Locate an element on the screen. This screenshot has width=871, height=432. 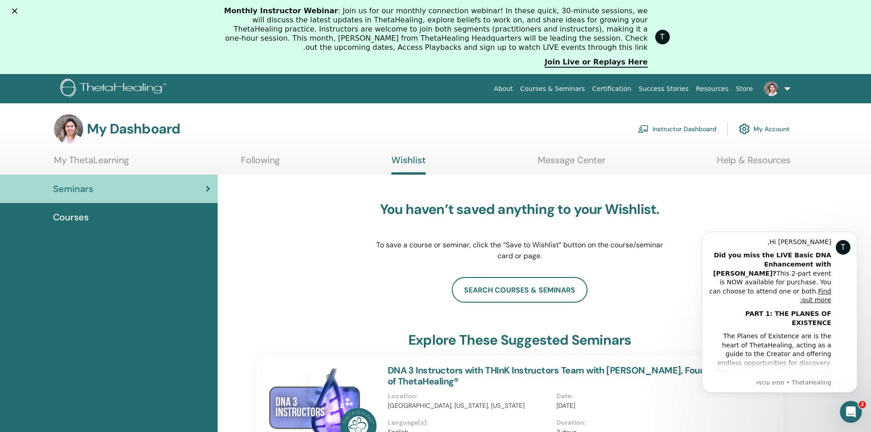
span: Courses is located at coordinates (71, 217).